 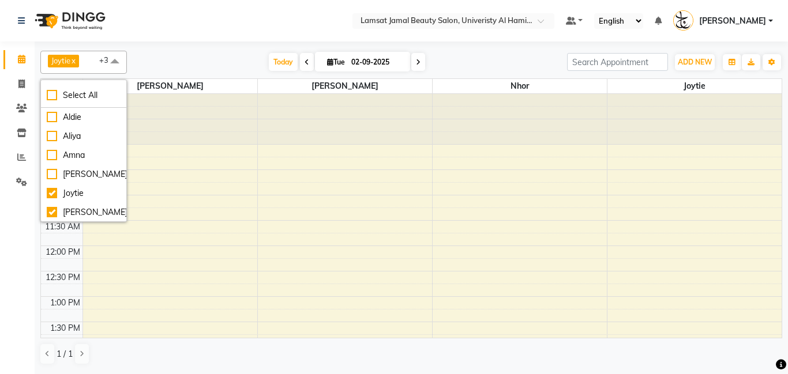 What do you see at coordinates (108, 60) in the screenshot?
I see `span: +3` at bounding box center [108, 60].